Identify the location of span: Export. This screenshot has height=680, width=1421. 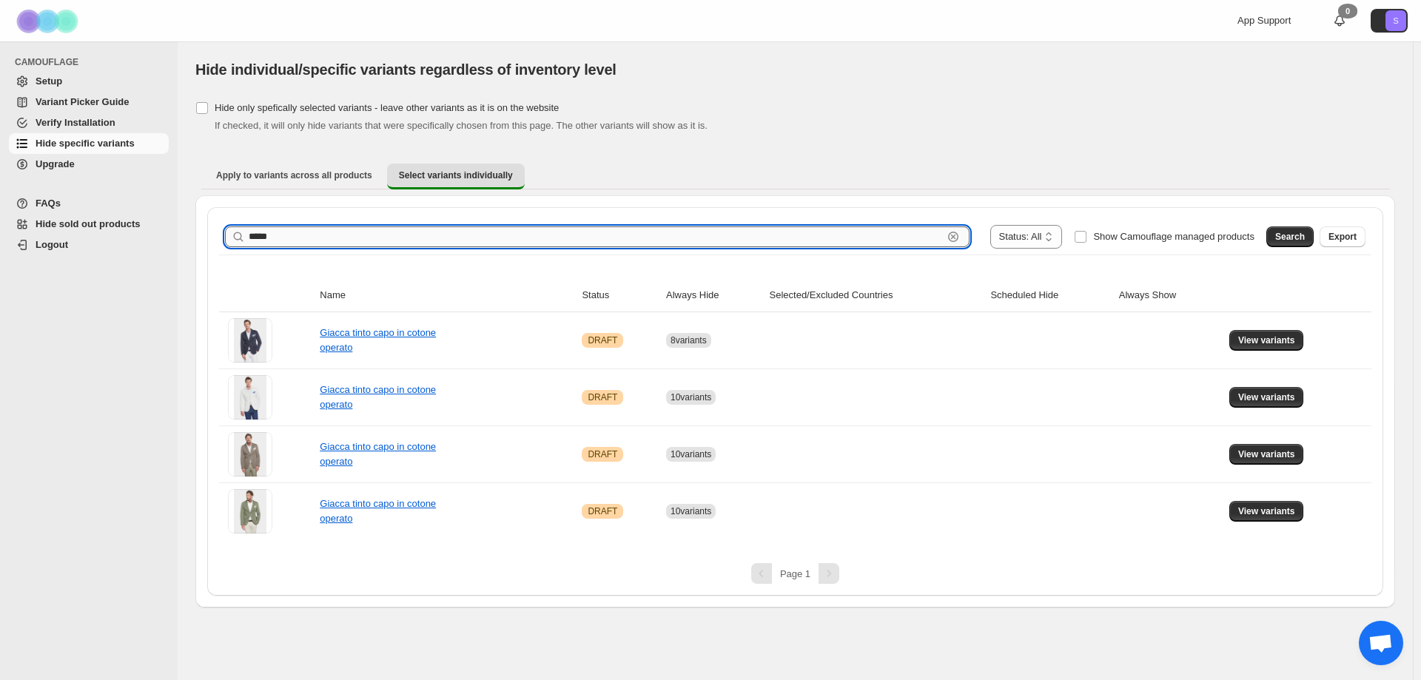
(1343, 237).